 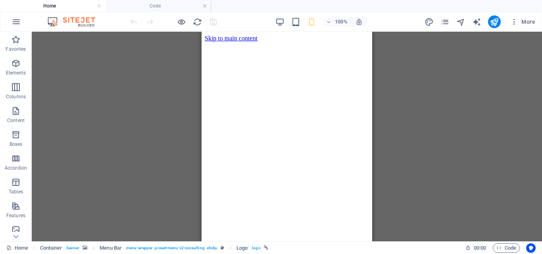 I want to click on i: AI Writer, so click(x=476, y=22).